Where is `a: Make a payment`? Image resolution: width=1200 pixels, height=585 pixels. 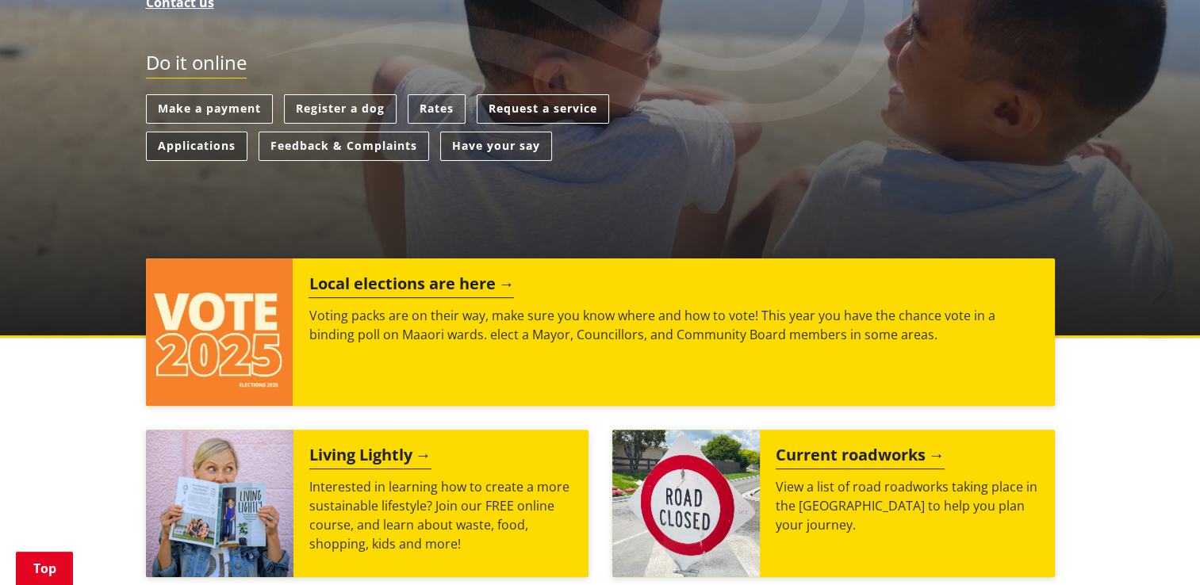
a: Make a payment is located at coordinates (209, 109).